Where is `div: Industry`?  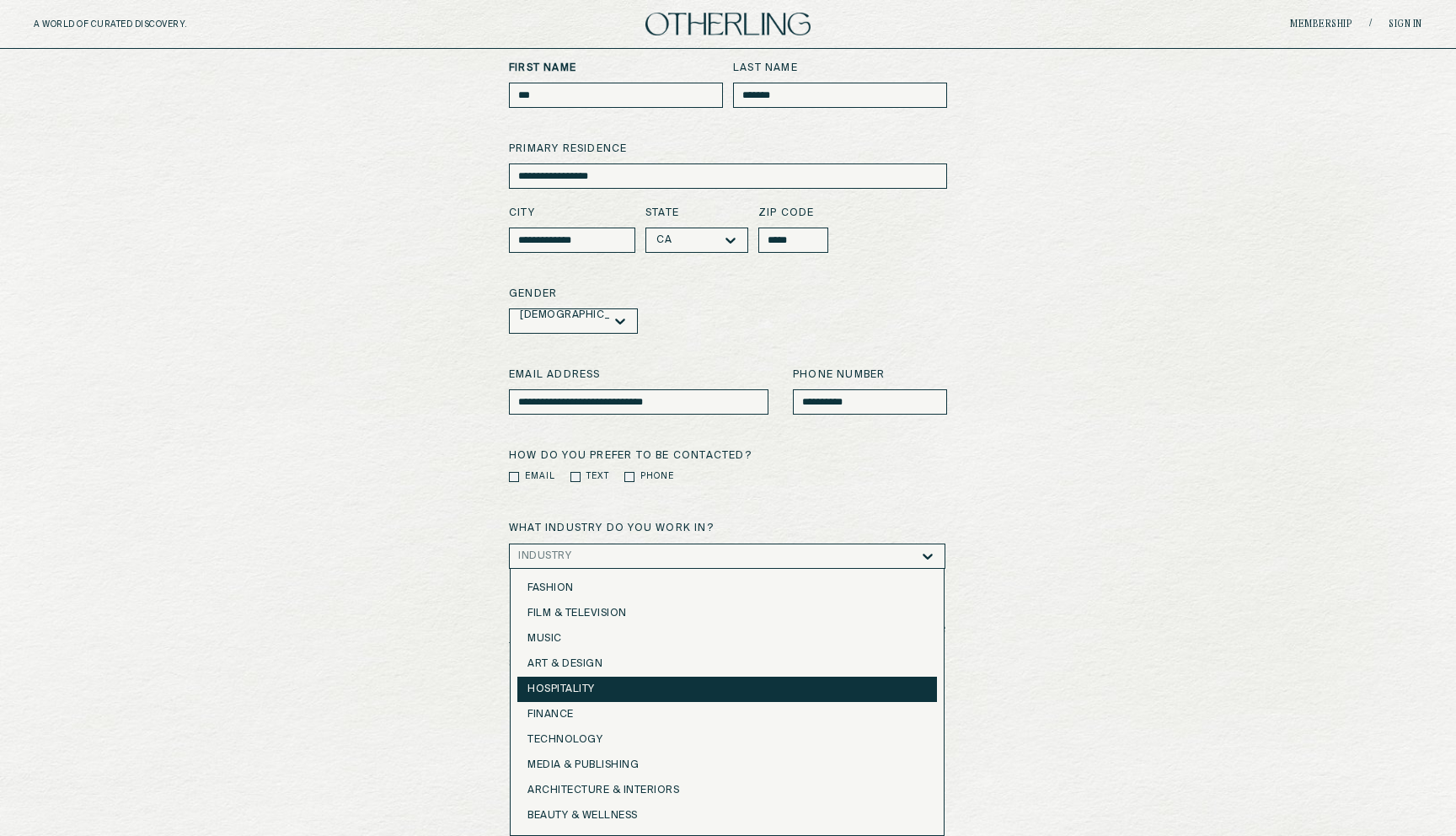 div: Industry is located at coordinates (544, 556).